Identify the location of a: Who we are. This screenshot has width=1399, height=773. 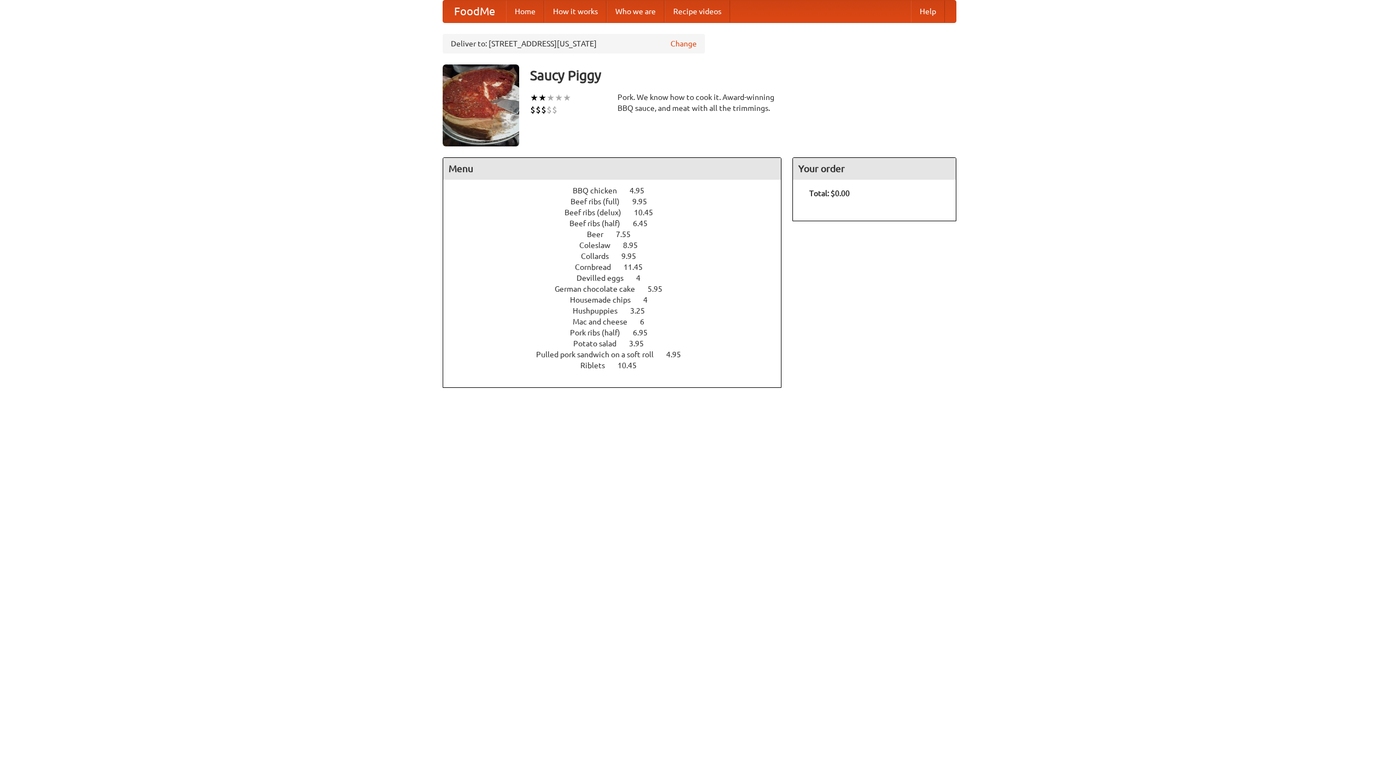
(635, 11).